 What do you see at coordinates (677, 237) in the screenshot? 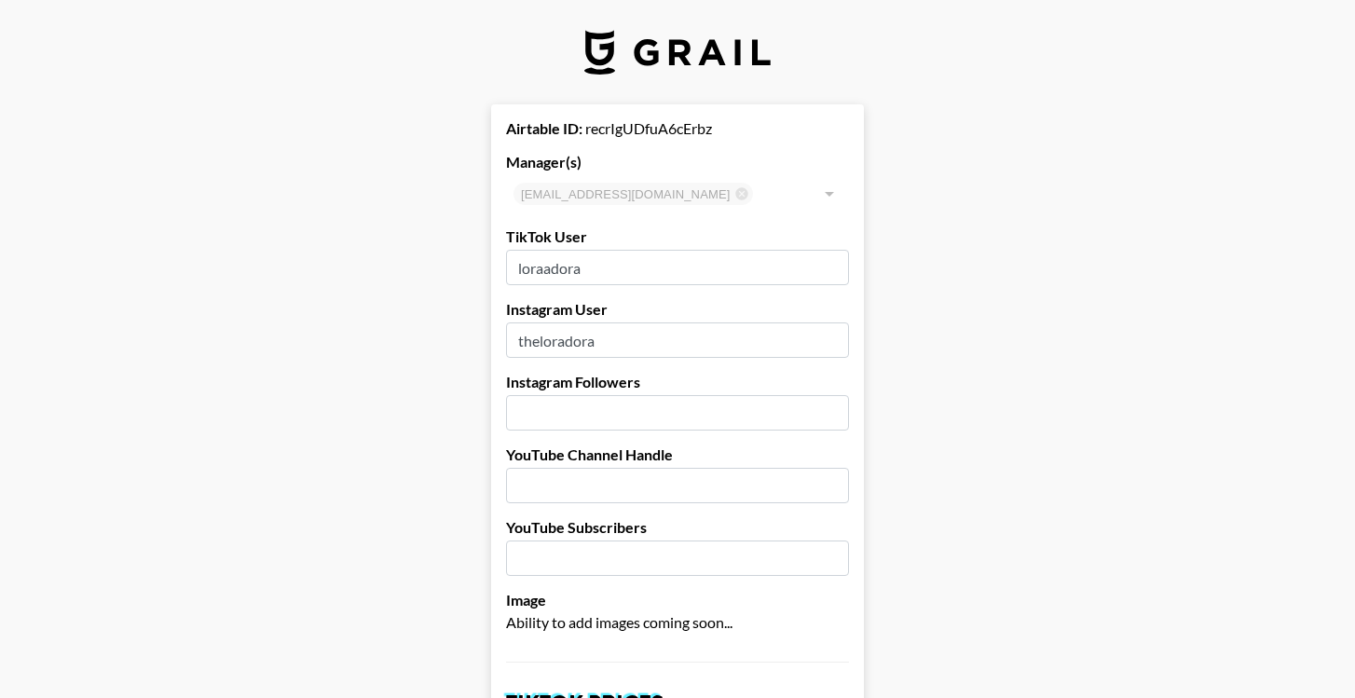
I see `label: TikTok User` at bounding box center [677, 237].